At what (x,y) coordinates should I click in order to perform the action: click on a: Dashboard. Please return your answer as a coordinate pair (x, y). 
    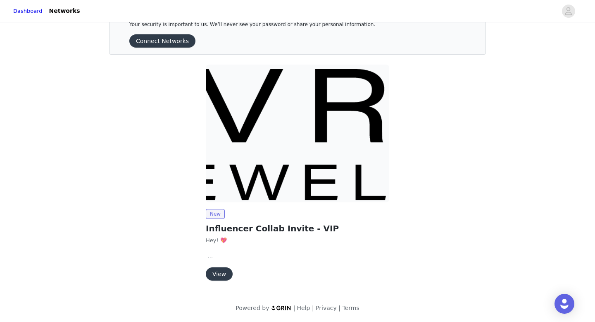
    Looking at the image, I should click on (28, 11).